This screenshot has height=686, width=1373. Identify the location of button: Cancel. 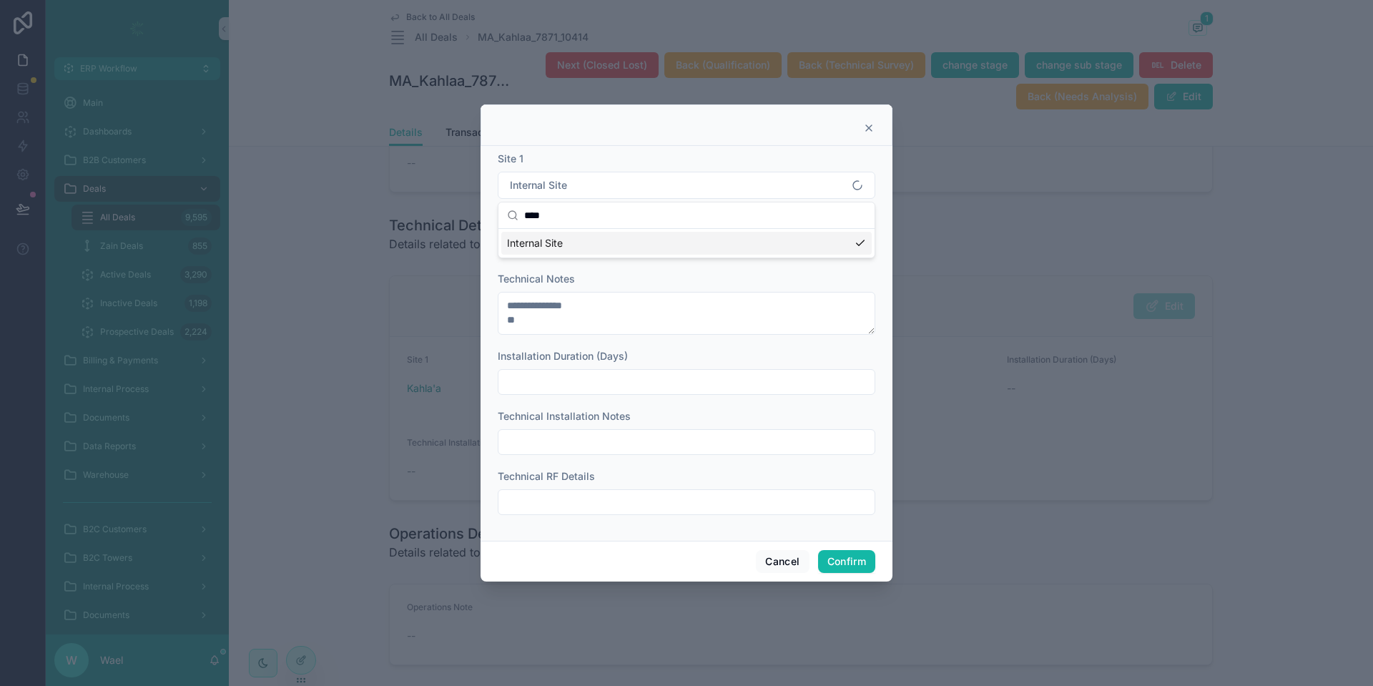
(782, 561).